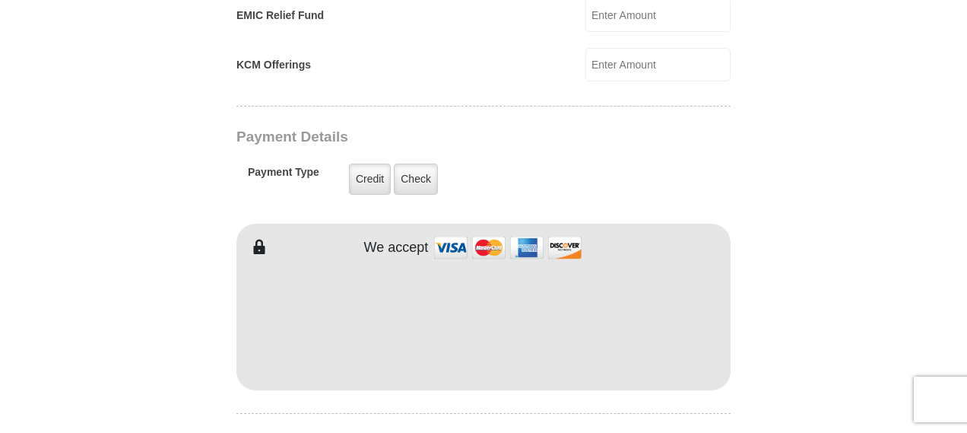 The height and width of the screenshot is (433, 967). What do you see at coordinates (280, 15) in the screenshot?
I see `label: EMIC Relief Fund` at bounding box center [280, 15].